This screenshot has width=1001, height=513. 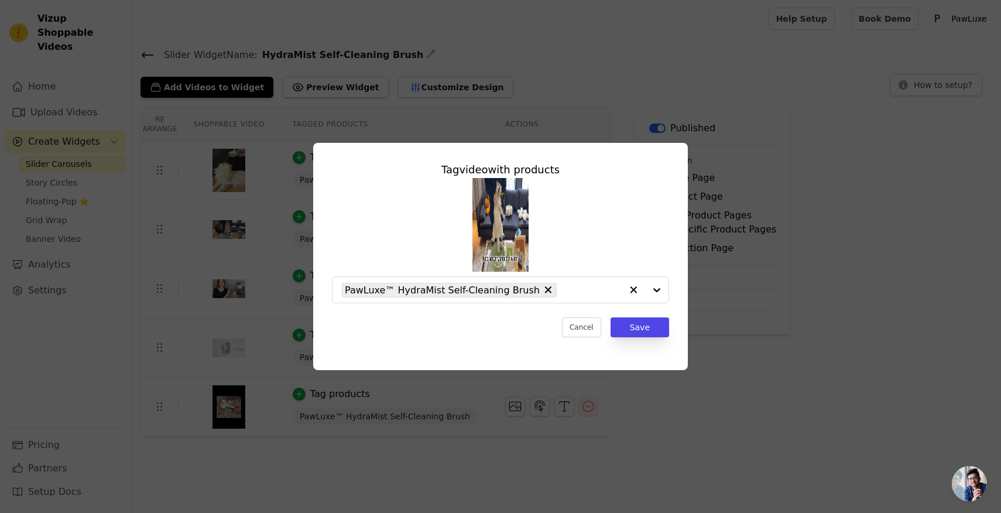 I want to click on button: Cancel, so click(x=581, y=327).